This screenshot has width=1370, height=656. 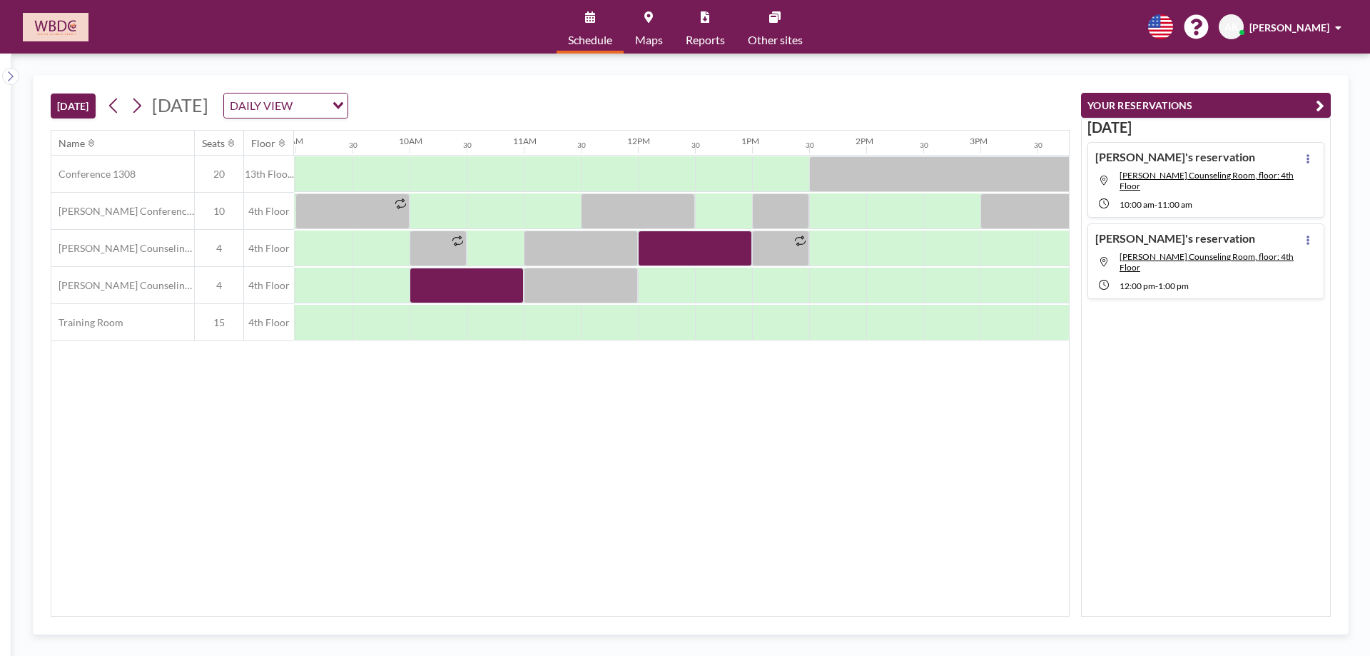 What do you see at coordinates (213, 143) in the screenshot?
I see `div: Seats` at bounding box center [213, 143].